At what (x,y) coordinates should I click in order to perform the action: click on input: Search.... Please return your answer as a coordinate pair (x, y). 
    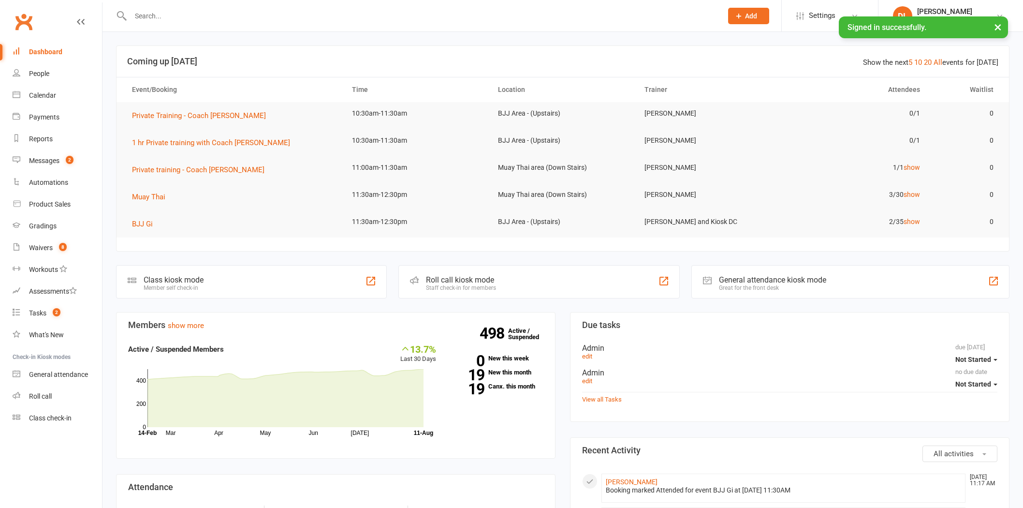
    Looking at the image, I should click on (422, 16).